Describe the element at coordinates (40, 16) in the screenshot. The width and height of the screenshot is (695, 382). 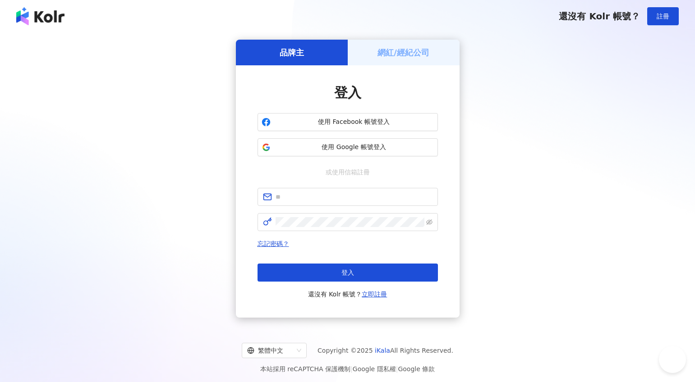
I see `img: logo` at that location.